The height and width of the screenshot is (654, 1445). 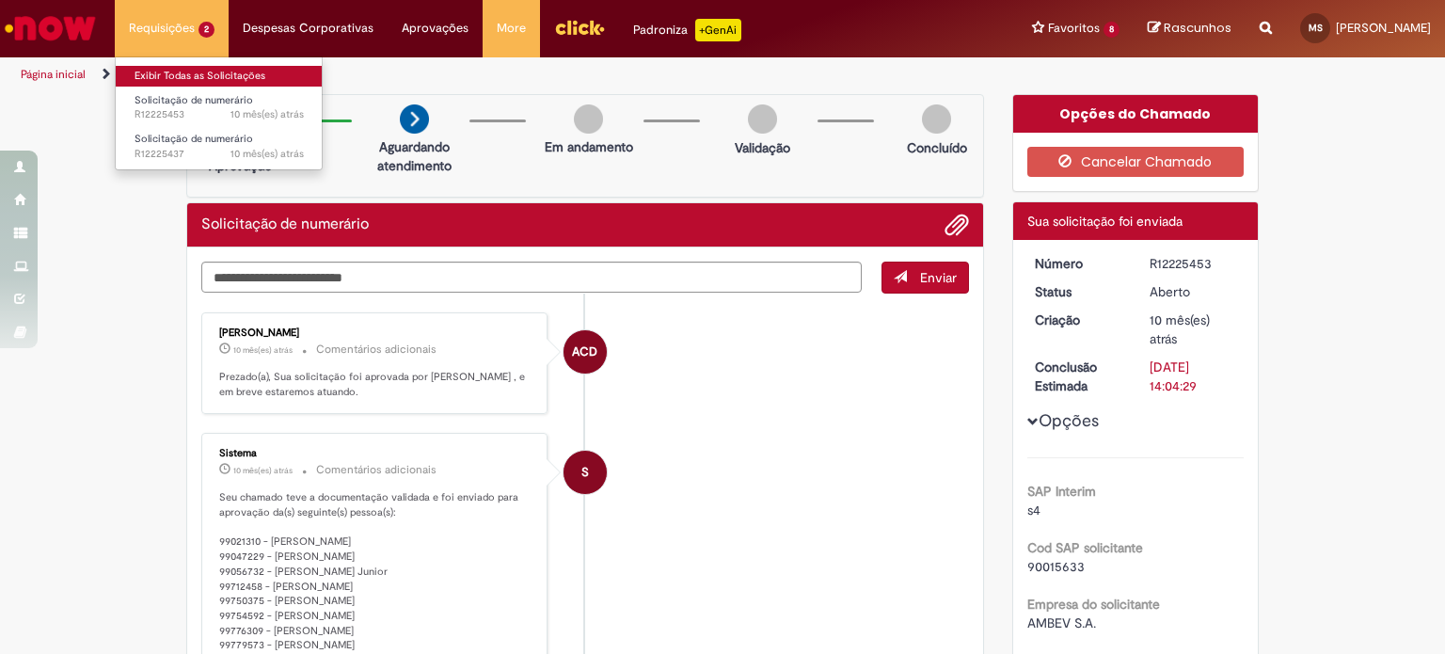 I want to click on b: Empresa do solicitante, so click(x=1093, y=604).